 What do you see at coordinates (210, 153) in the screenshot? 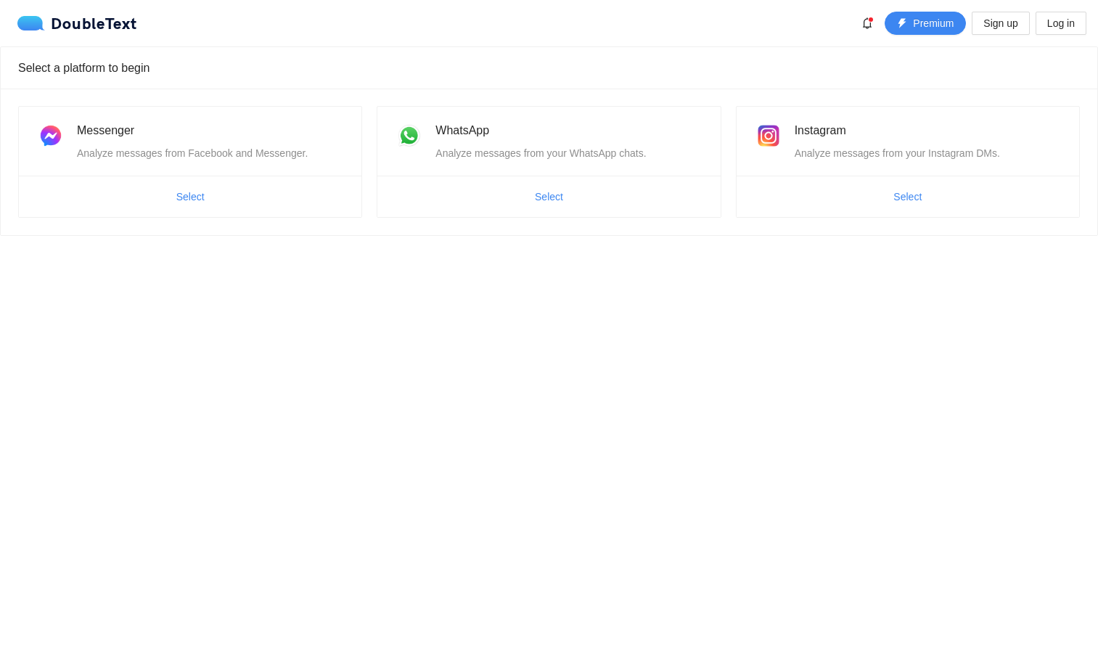
I see `div: Analyze messages from Facebook and Messenger.` at bounding box center [210, 153].